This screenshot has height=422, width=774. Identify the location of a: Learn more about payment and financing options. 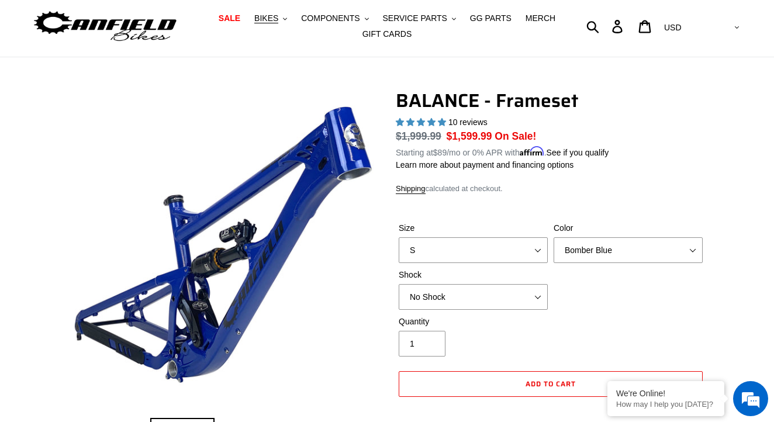
(485, 165).